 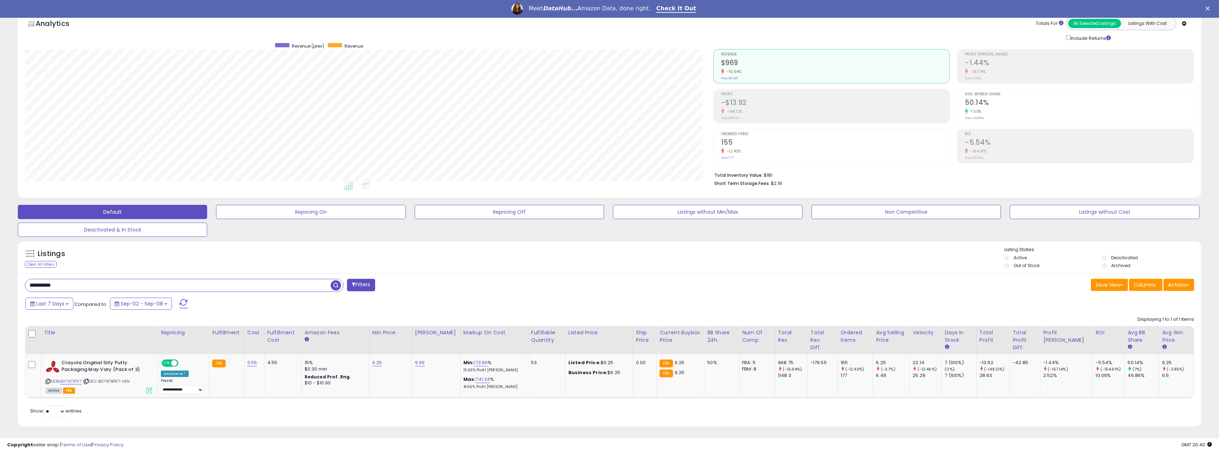 What do you see at coordinates (733, 151) in the screenshot?
I see `small: -12.43%` at bounding box center [733, 151].